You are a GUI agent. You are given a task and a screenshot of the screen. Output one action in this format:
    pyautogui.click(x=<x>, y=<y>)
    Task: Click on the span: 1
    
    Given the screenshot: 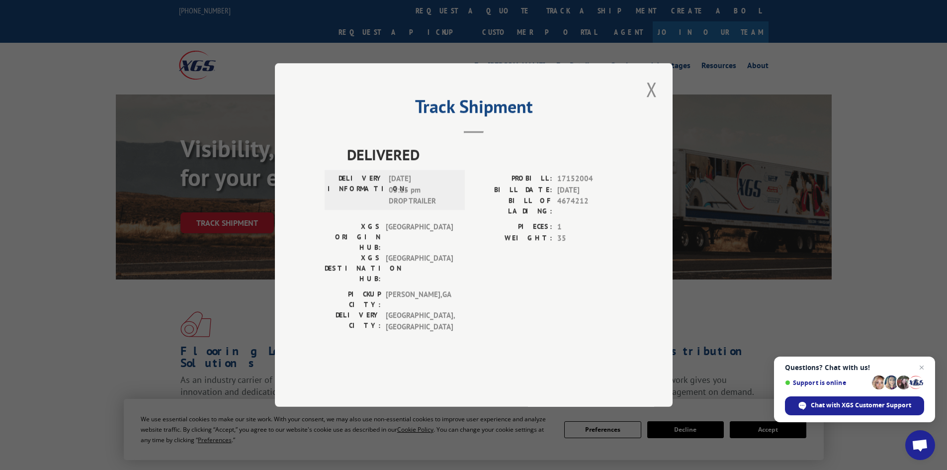 What is the action you would take?
    pyautogui.click(x=590, y=227)
    